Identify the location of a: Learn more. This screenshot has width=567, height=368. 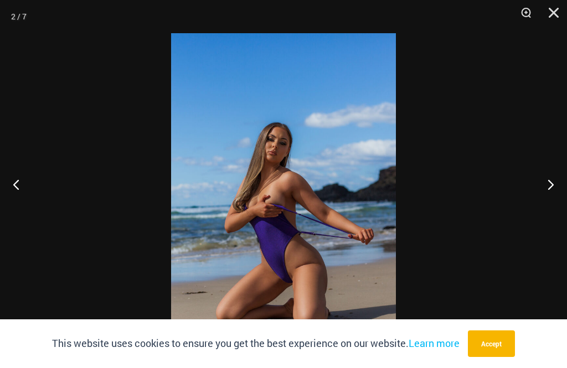
(434, 343).